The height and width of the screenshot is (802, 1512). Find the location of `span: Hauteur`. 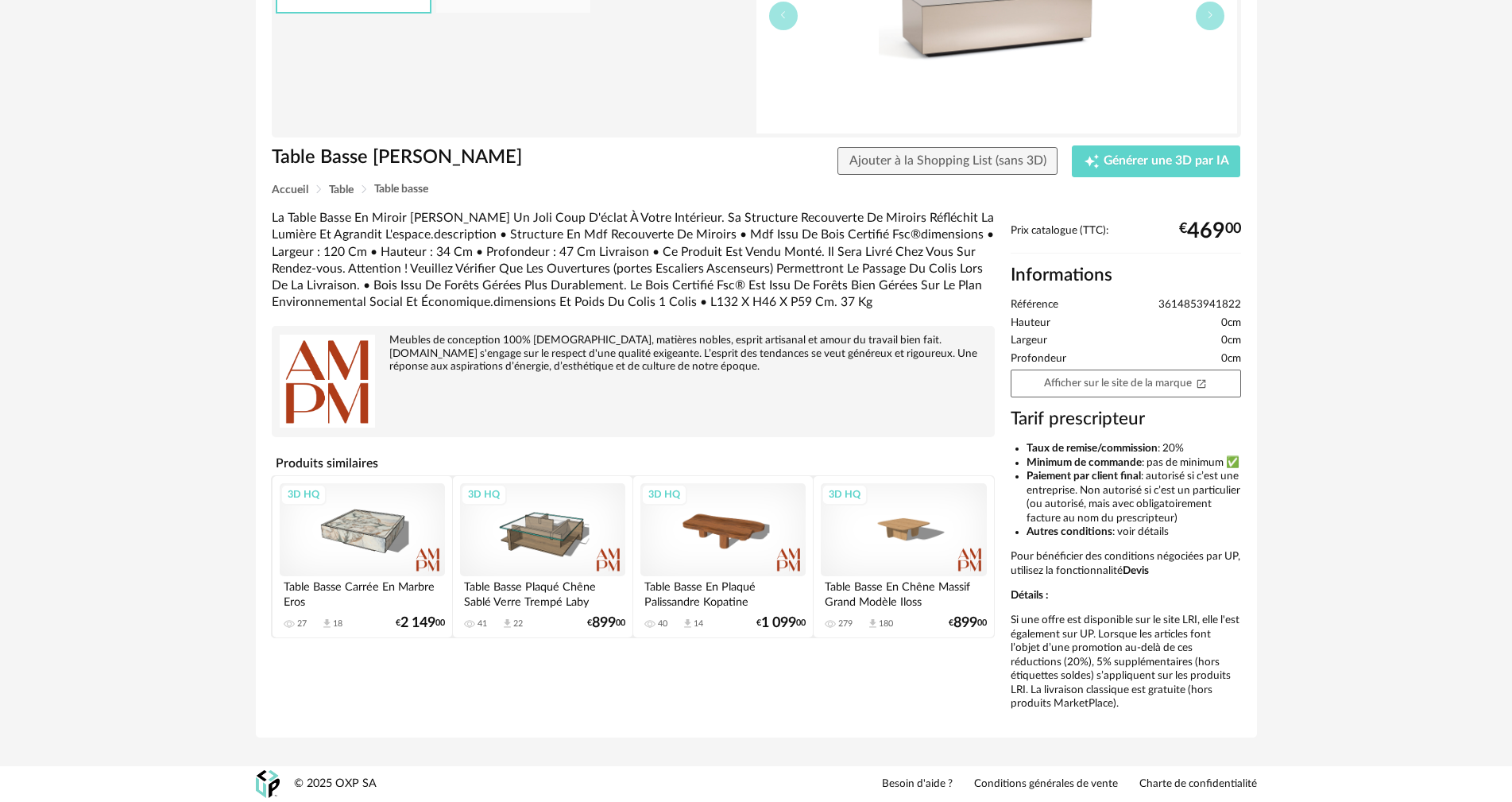

span: Hauteur is located at coordinates (1031, 323).